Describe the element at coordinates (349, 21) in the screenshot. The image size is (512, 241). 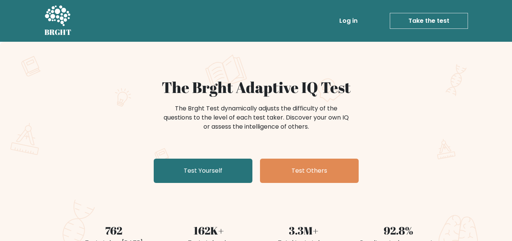
I see `a: Log in` at that location.